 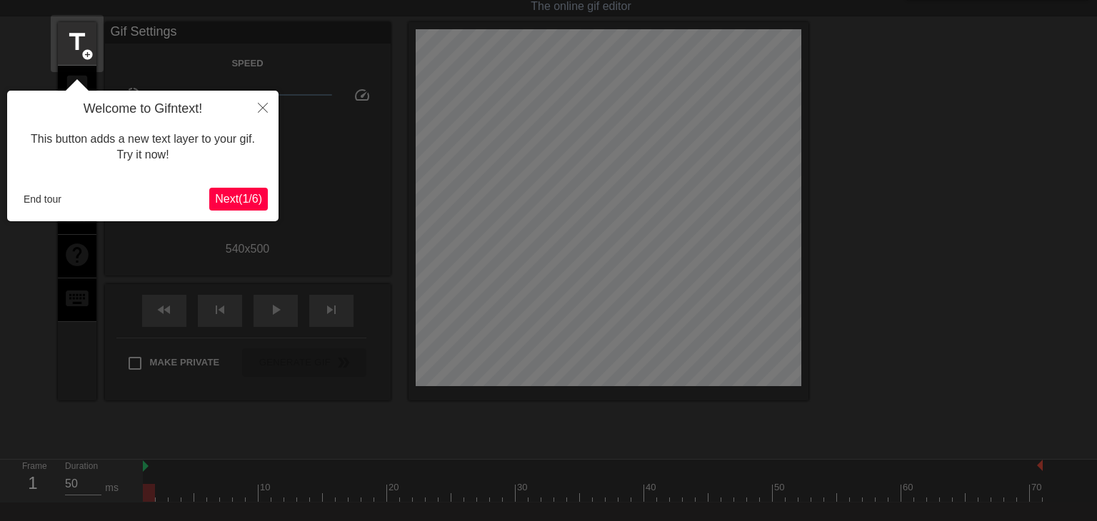 I want to click on h4: Welcome to Gifntext!, so click(x=143, y=109).